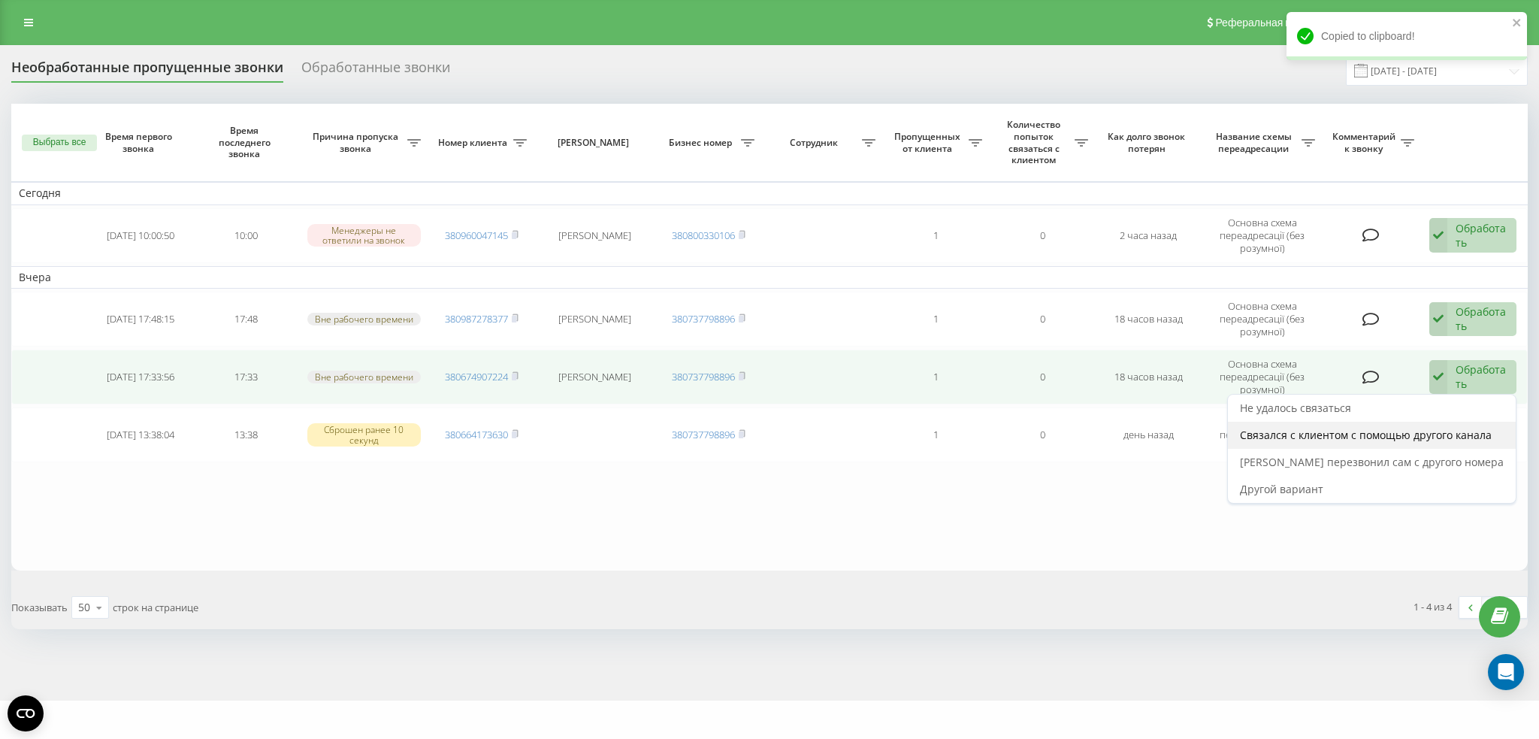 The image size is (1539, 739). I want to click on span: Название схемы переадресации, so click(1255, 142).